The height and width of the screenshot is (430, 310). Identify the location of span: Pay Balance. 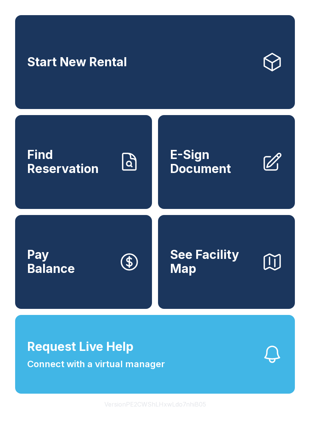
(51, 261).